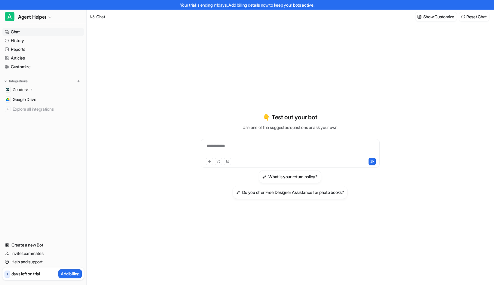 This screenshot has width=494, height=285. I want to click on p: Show Customize, so click(439, 17).